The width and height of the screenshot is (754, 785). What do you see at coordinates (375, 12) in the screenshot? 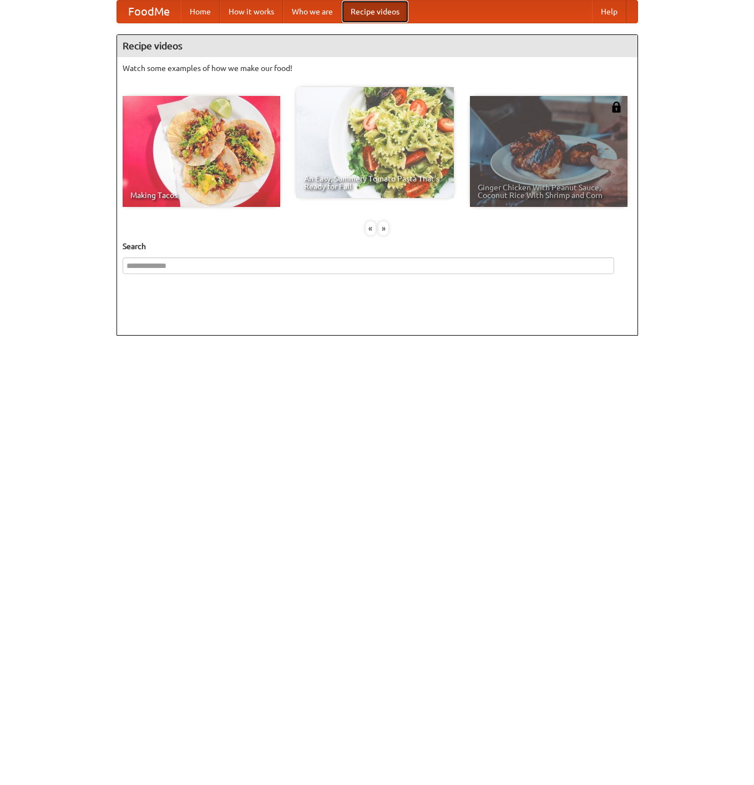
I see `a: Recipe videos` at bounding box center [375, 12].